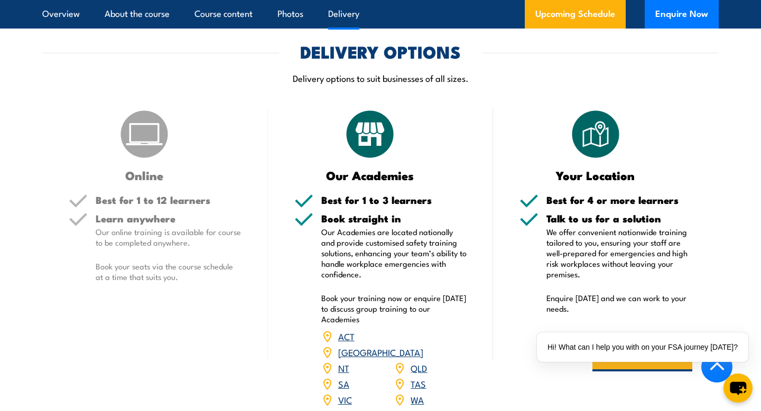 The height and width of the screenshot is (411, 761). Describe the element at coordinates (169, 237) in the screenshot. I see `p: Our online training is available for course to be completed anywhere.` at that location.